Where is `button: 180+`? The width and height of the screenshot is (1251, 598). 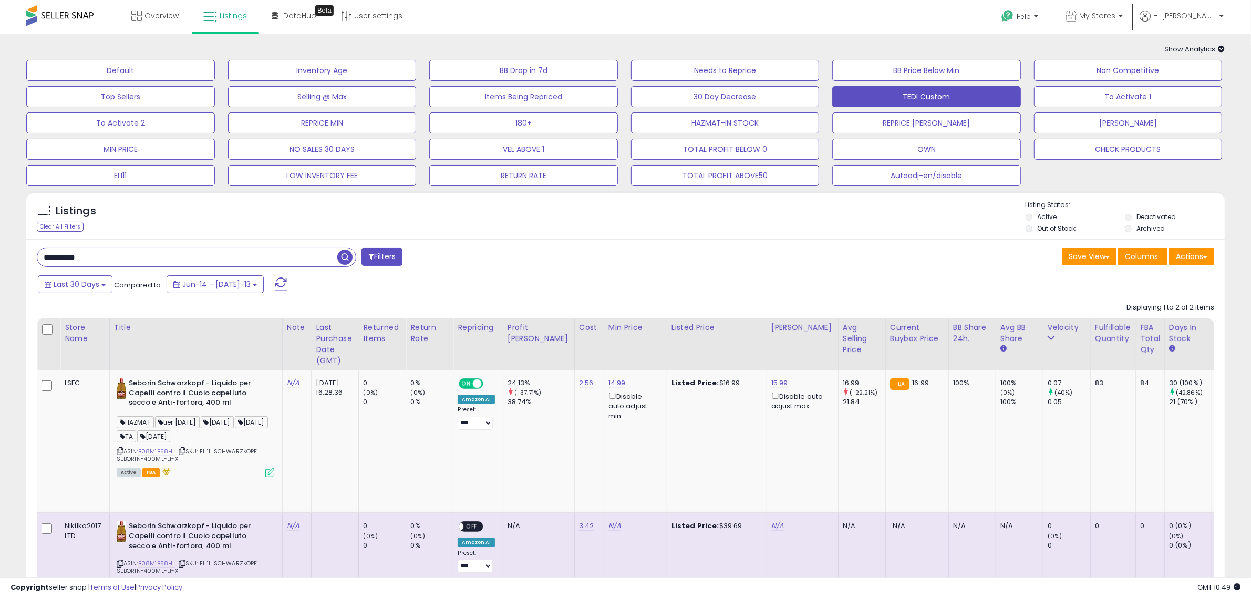
button: 180+ is located at coordinates (523, 123).